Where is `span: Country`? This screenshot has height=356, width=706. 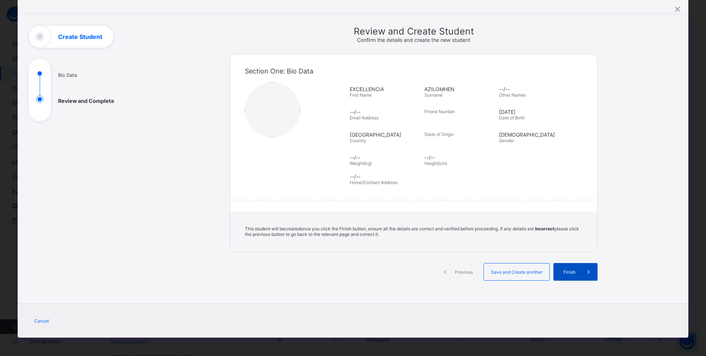
span: Country is located at coordinates (358, 141).